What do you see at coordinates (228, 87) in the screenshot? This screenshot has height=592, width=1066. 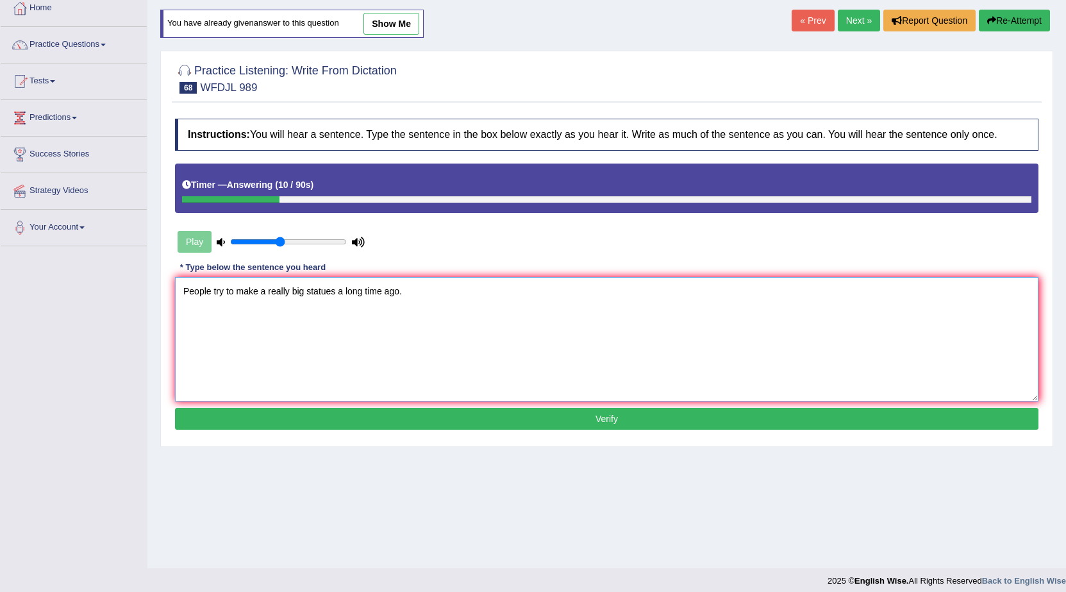 I see `small: WFDJL 989` at bounding box center [228, 87].